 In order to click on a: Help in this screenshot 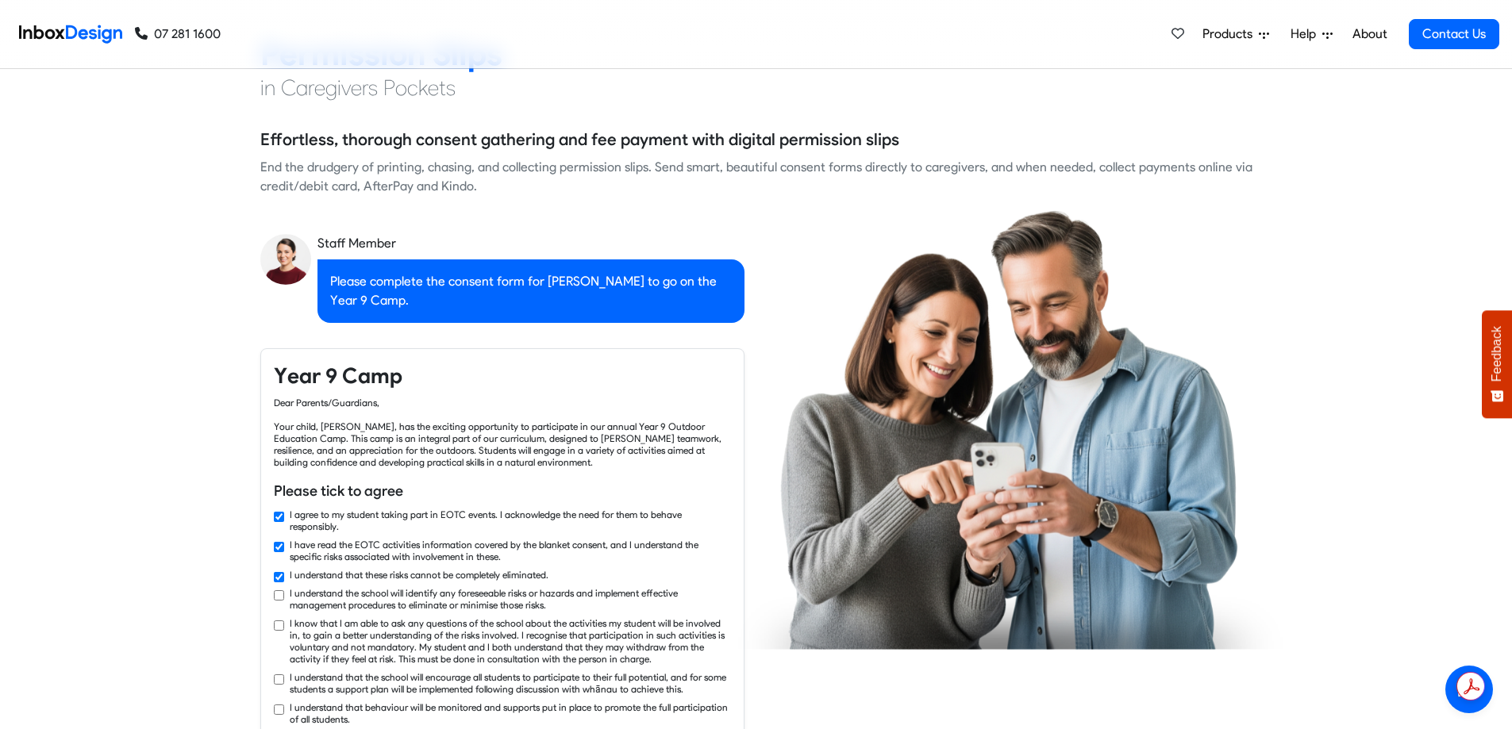, I will do `click(1311, 34)`.